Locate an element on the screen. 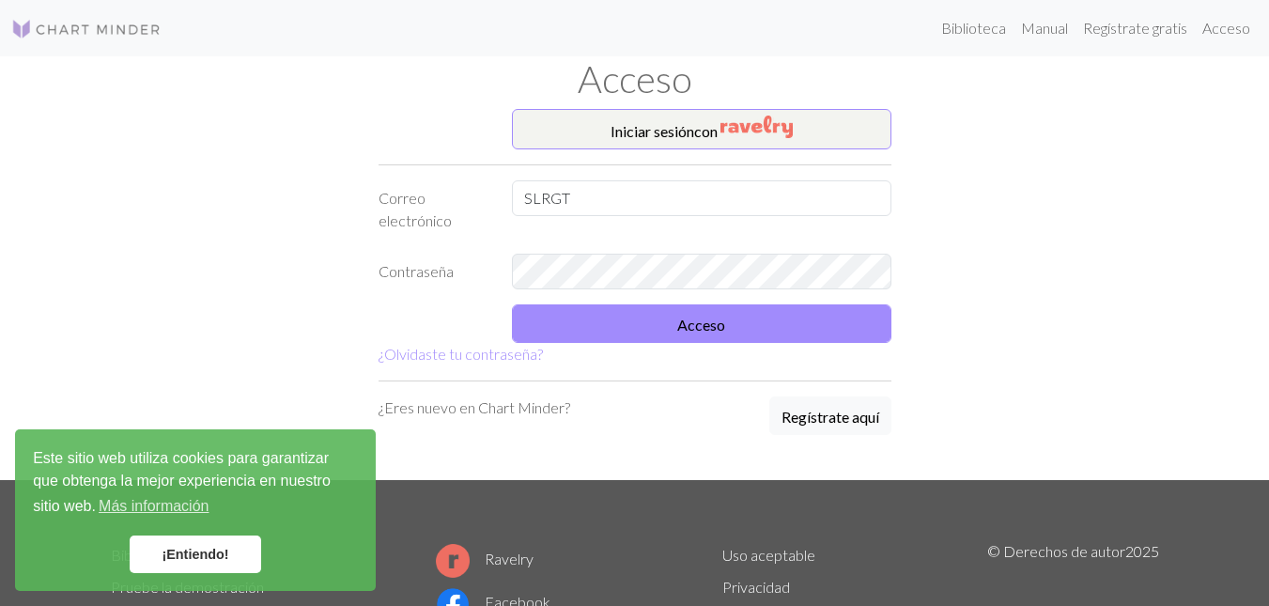 The height and width of the screenshot is (606, 1269). font: © Derechos de autor is located at coordinates (1056, 551).